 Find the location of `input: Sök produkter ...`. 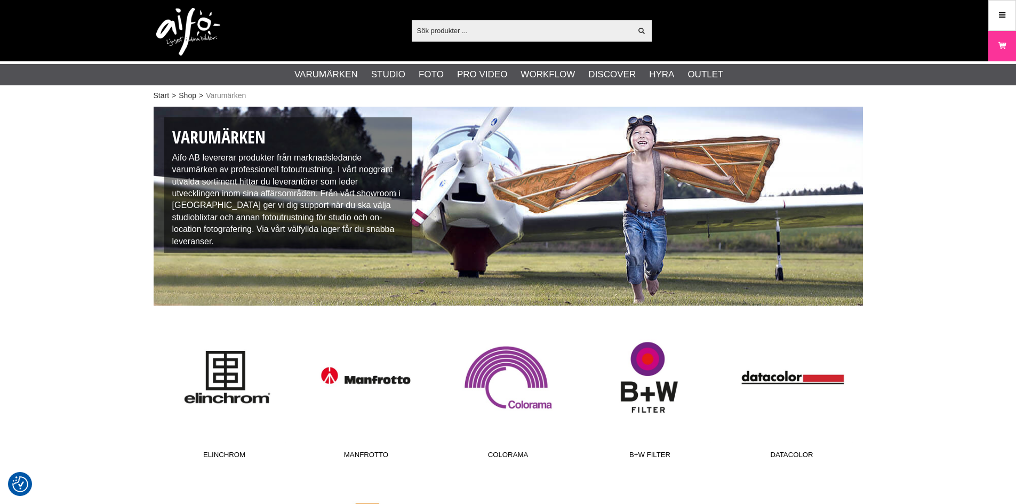

input: Sök produkter ... is located at coordinates (521, 30).